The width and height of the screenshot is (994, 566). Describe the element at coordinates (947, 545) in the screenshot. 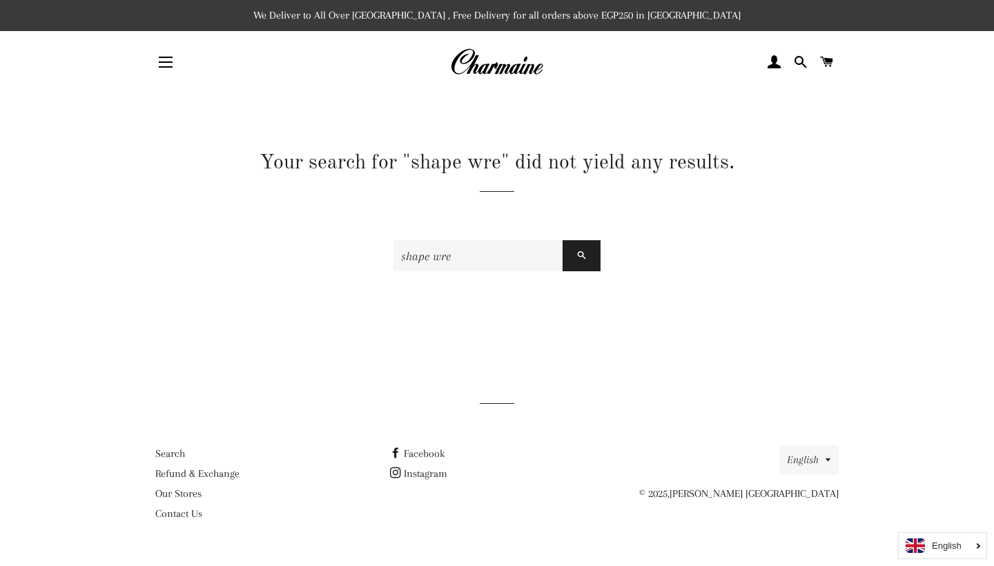

I see `i: English` at that location.